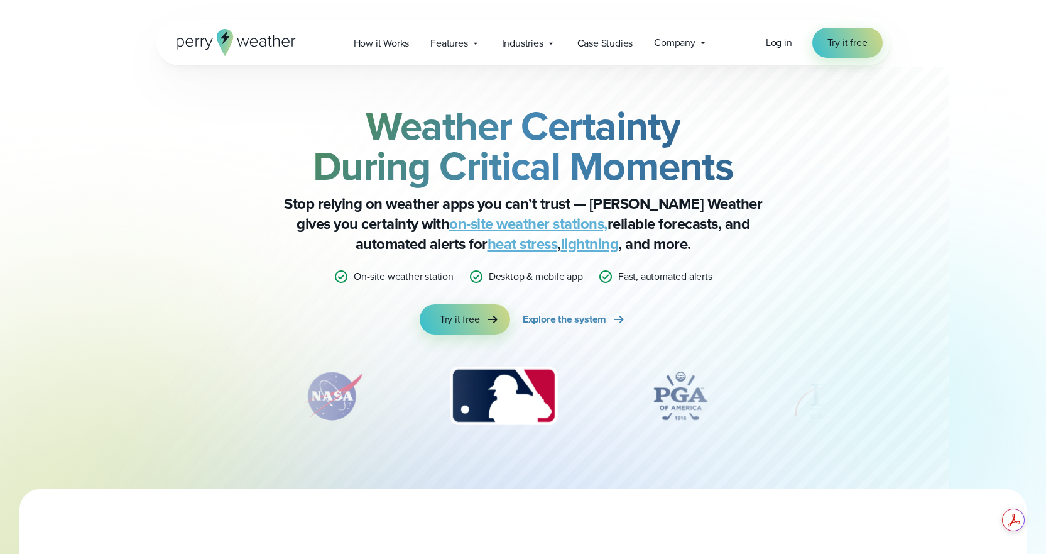  I want to click on a: Case Studies, so click(605, 43).